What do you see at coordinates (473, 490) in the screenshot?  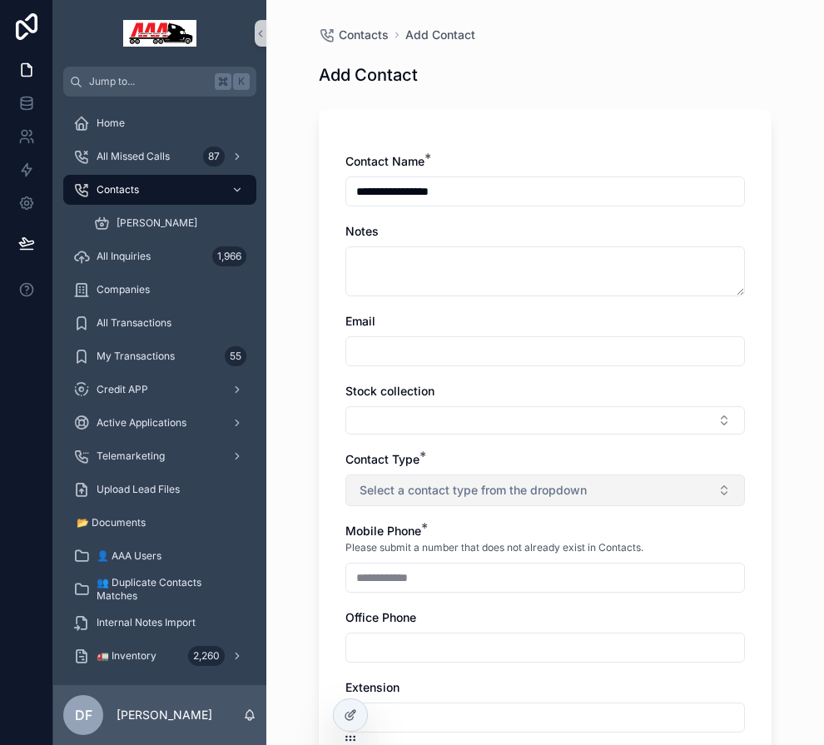 I see `span: Select a contact type from the dropdown` at bounding box center [473, 490].